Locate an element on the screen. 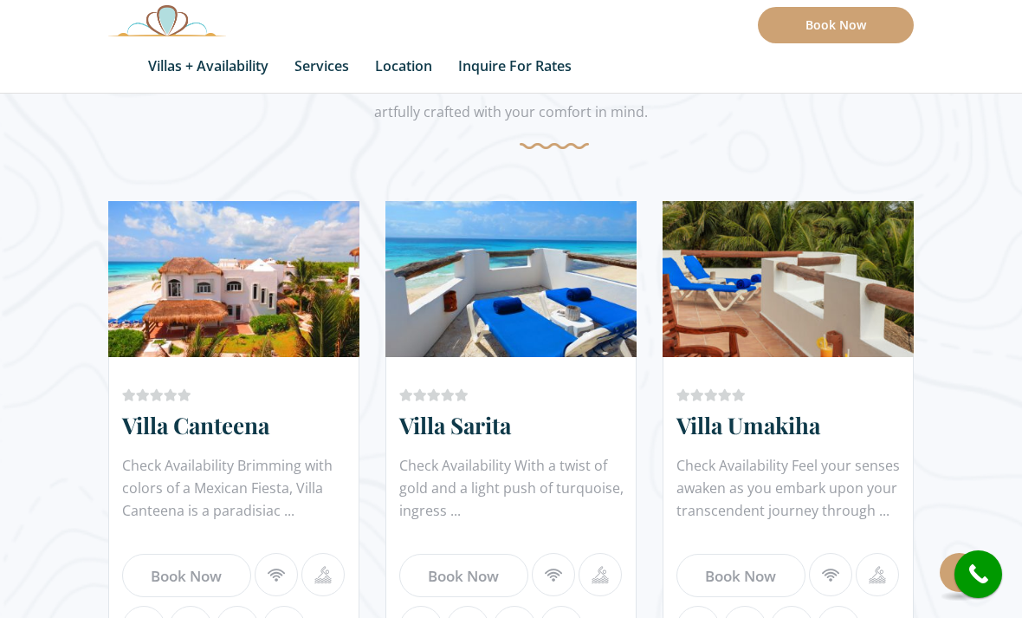  div: artfully crafted with your comfort in mind. is located at coordinates (511, 124).